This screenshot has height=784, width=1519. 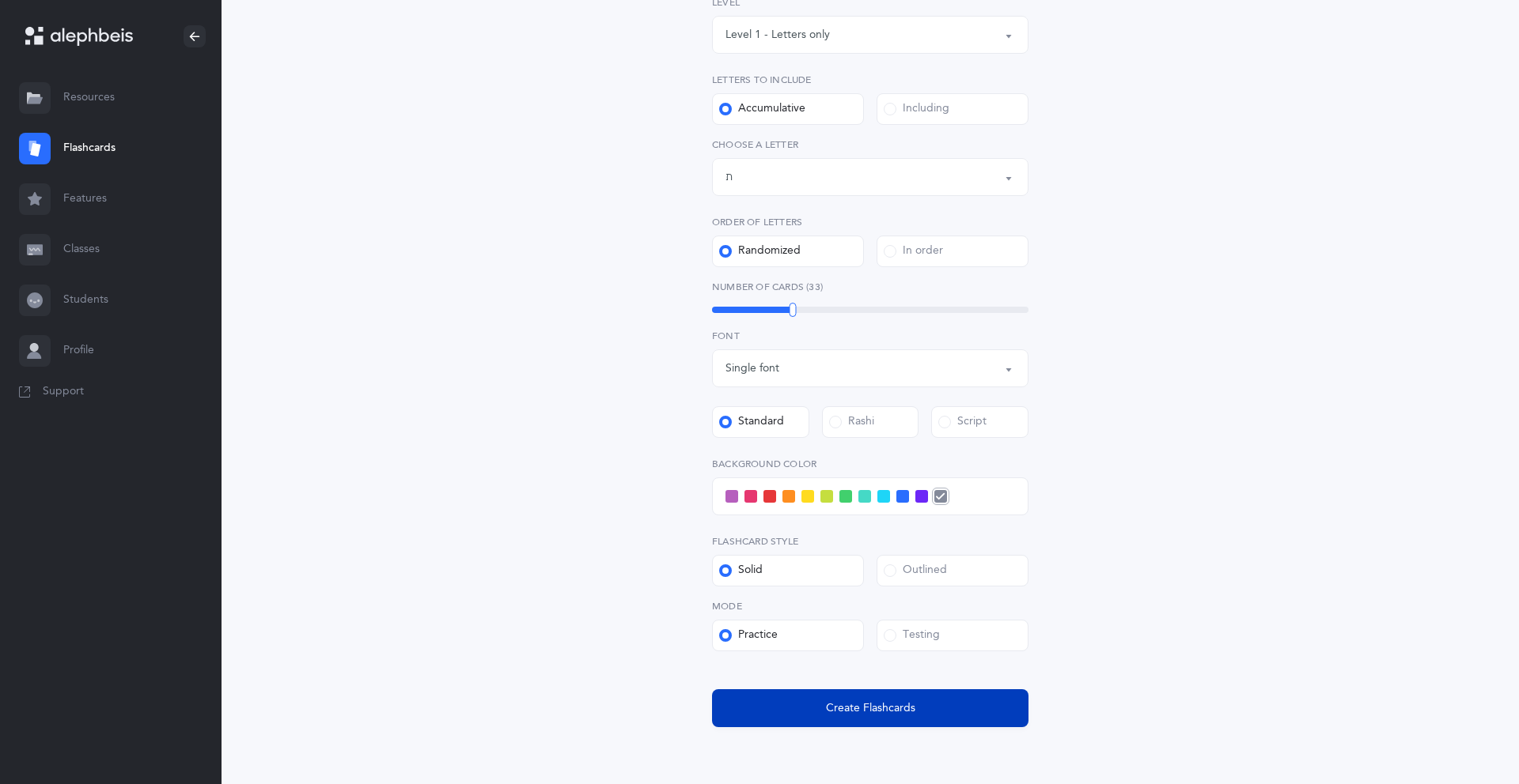 I want to click on label: Background color, so click(x=870, y=464).